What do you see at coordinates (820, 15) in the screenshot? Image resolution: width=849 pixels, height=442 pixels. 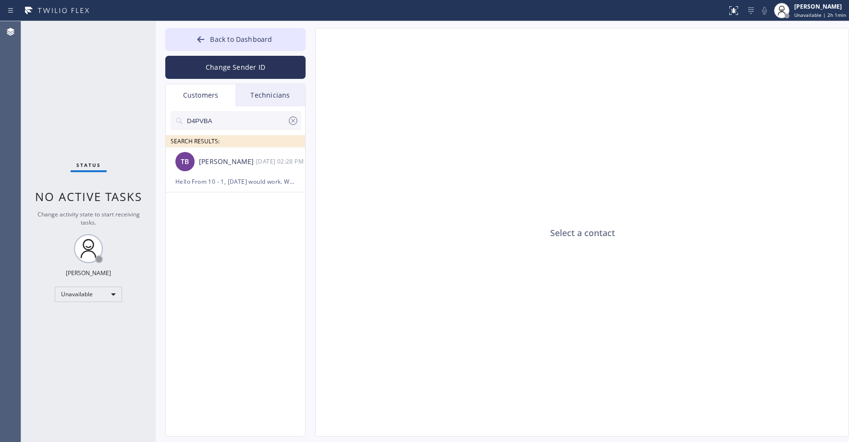 I see `span: Unavailable | 2h 1min` at bounding box center [820, 15].